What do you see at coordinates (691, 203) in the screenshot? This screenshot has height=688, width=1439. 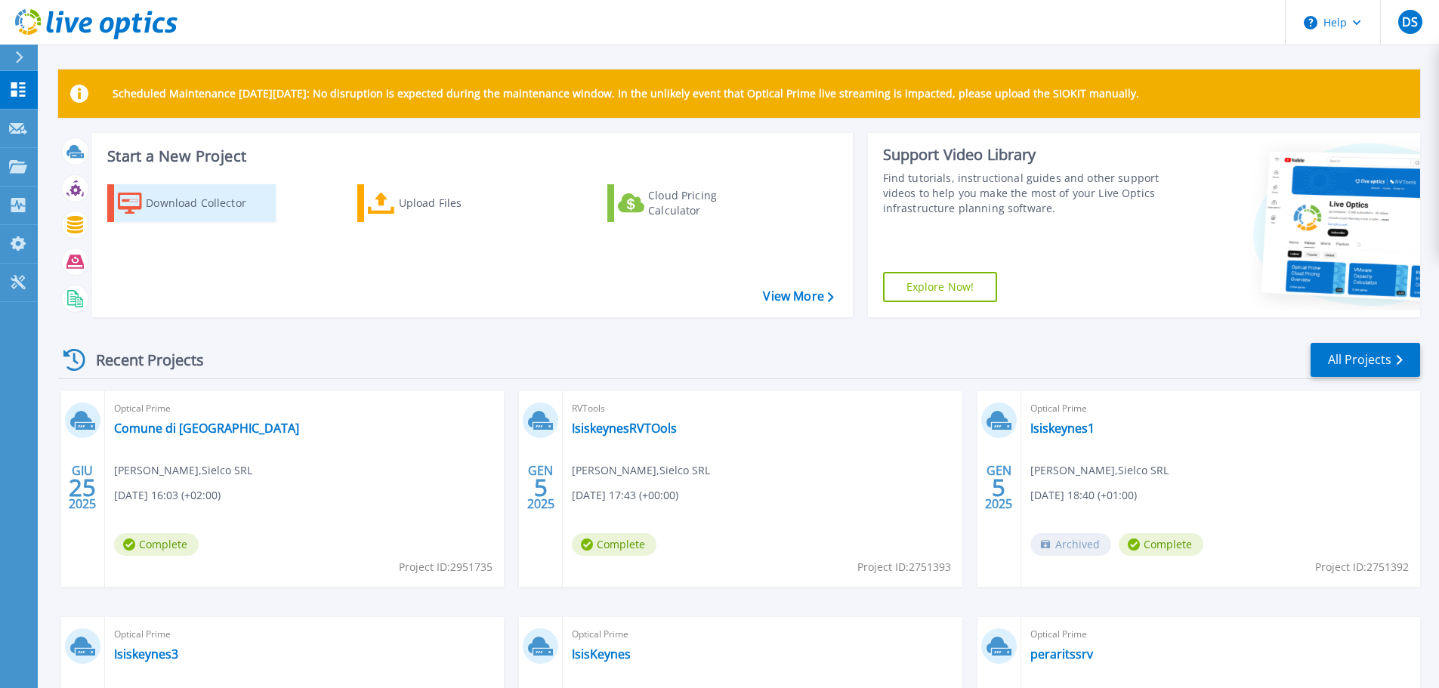 I see `a: Cloud Pricing Calculator` at bounding box center [691, 203].